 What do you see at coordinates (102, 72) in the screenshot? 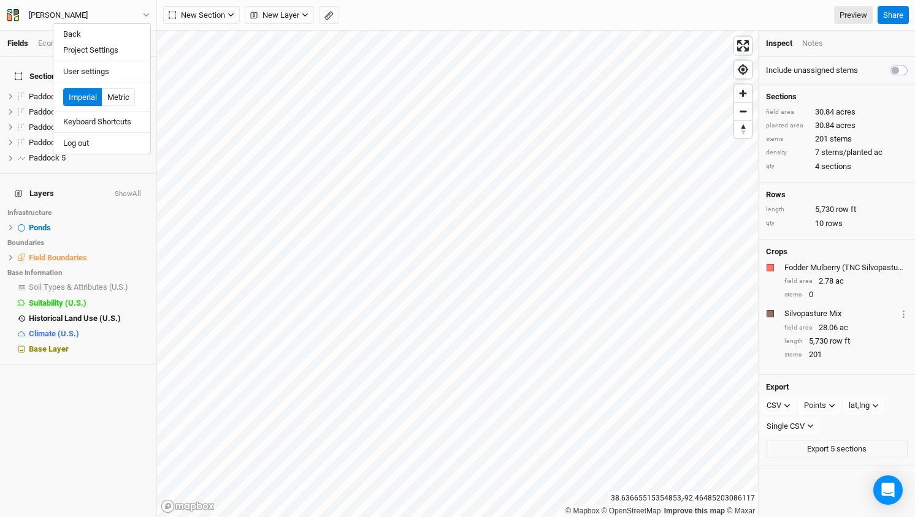
I see `button: User settings` at bounding box center [102, 72].